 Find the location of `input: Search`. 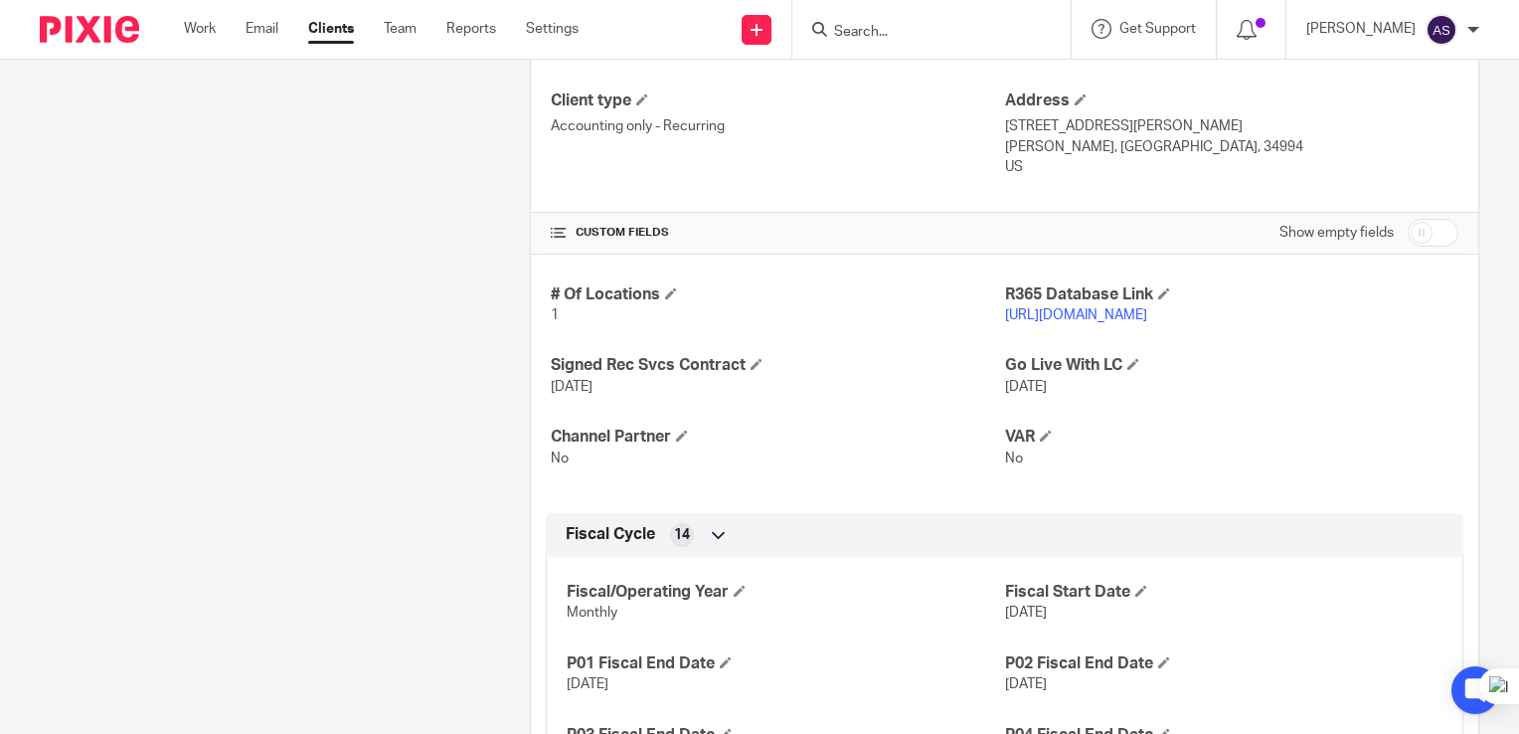

input: Search is located at coordinates (922, 33).